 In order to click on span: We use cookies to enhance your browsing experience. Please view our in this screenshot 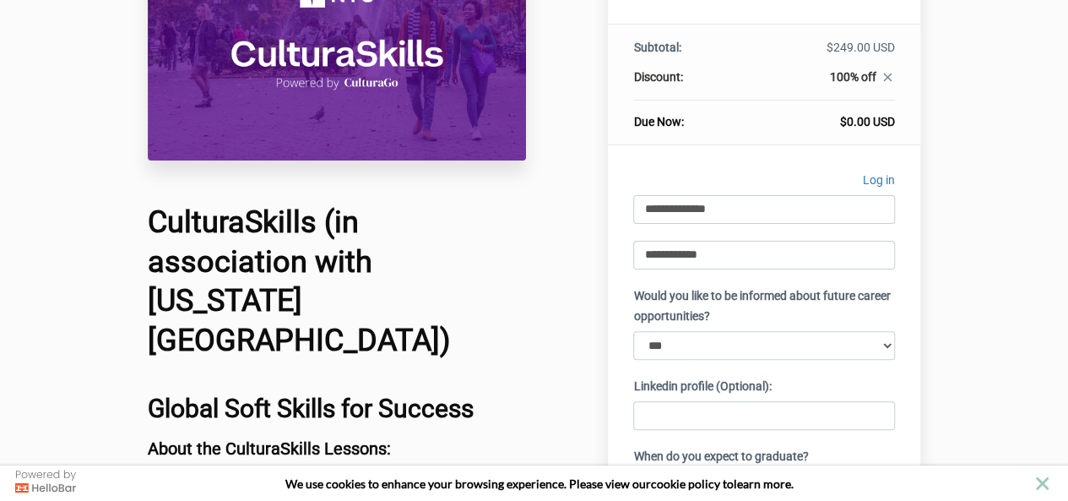, I will do `click(468, 483)`.